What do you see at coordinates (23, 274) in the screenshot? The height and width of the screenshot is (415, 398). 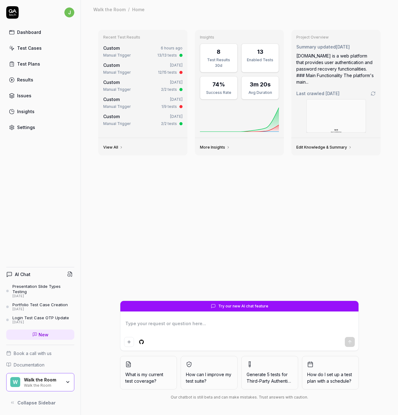 I see `h4: AI Chat` at bounding box center [23, 274].